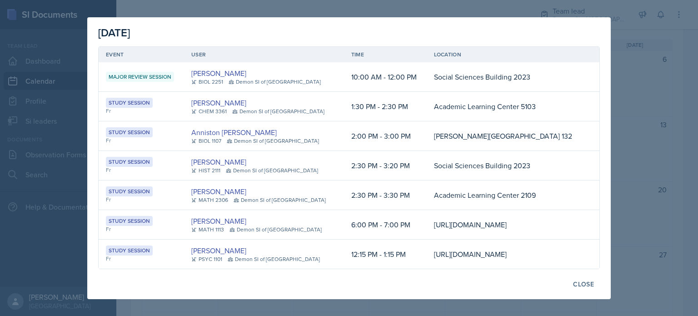 Image resolution: width=698 pixels, height=316 pixels. What do you see at coordinates (505, 55) in the screenshot?
I see `th: Location` at bounding box center [505, 55].